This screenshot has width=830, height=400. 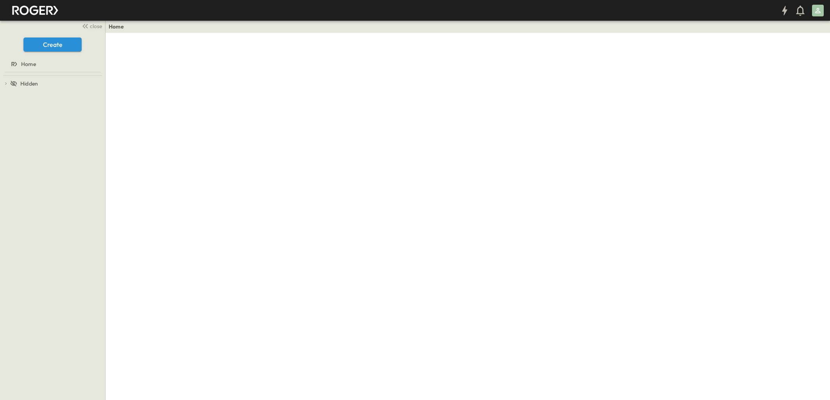 What do you see at coordinates (29, 84) in the screenshot?
I see `span: Hidden` at bounding box center [29, 84].